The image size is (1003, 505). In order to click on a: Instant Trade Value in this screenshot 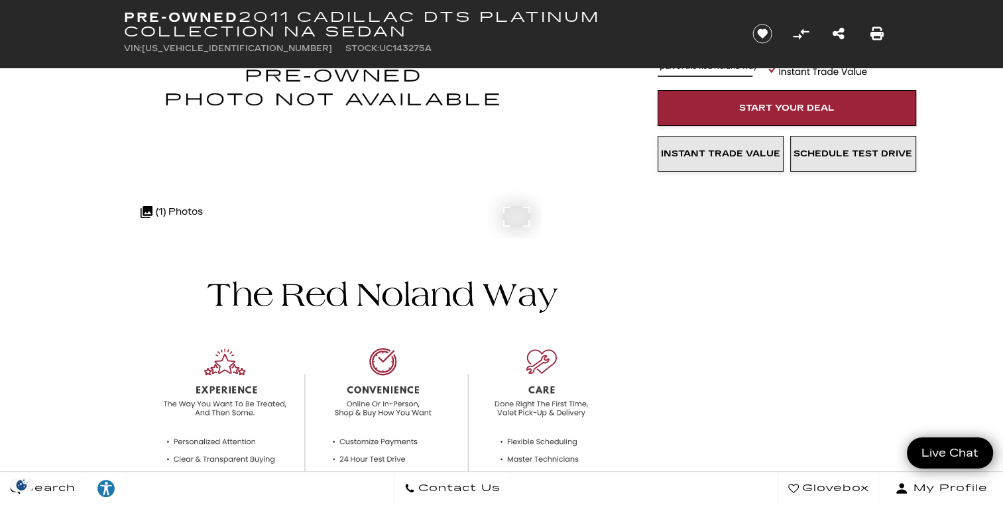, I will do `click(721, 154)`.